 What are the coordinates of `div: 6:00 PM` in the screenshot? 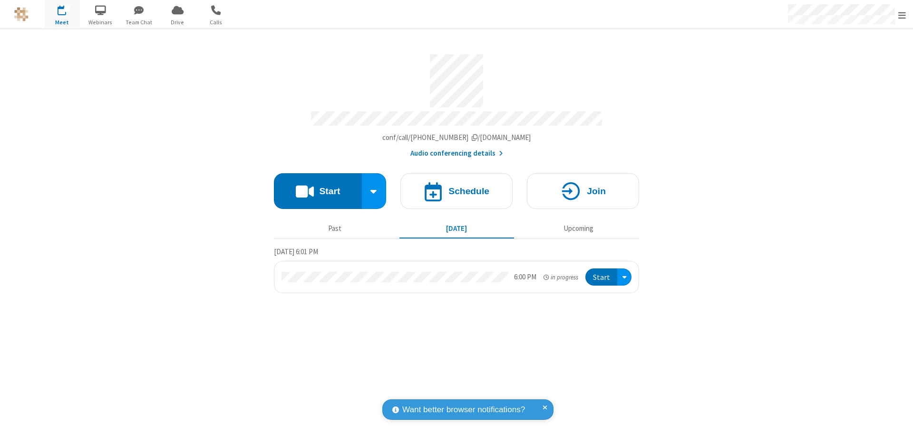 It's located at (525, 277).